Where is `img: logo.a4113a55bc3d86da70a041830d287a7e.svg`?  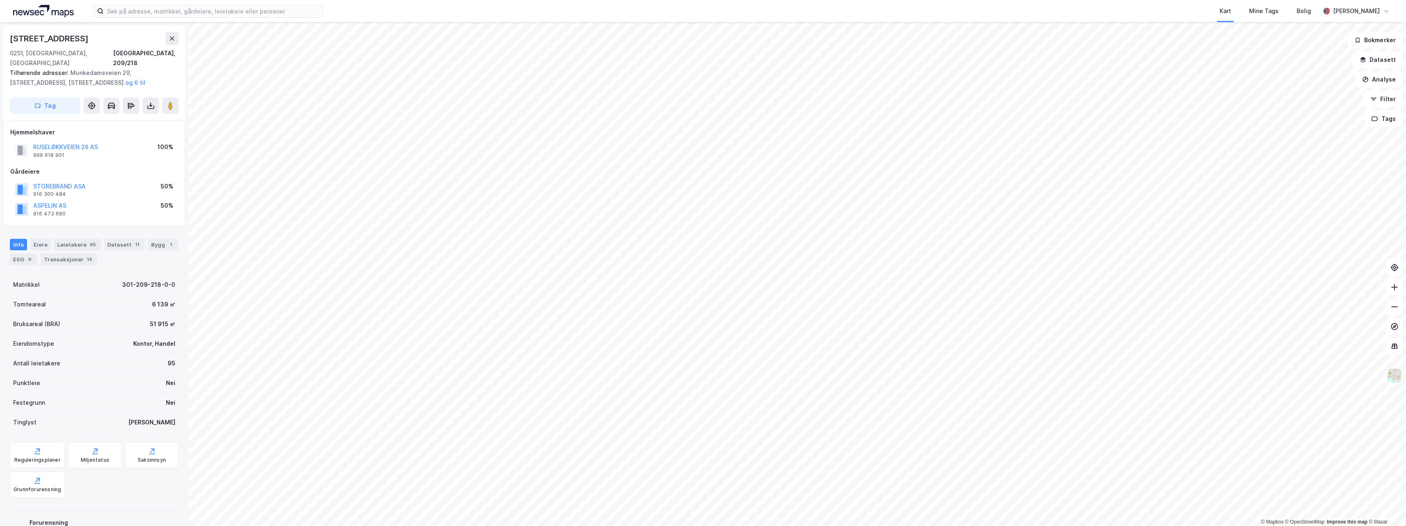 img: logo.a4113a55bc3d86da70a041830d287a7e.svg is located at coordinates (43, 11).